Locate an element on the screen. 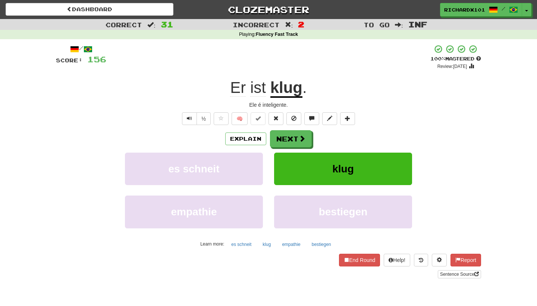 Image resolution: width=537 pixels, height=306 pixels. span: 100 % is located at coordinates (437, 58).